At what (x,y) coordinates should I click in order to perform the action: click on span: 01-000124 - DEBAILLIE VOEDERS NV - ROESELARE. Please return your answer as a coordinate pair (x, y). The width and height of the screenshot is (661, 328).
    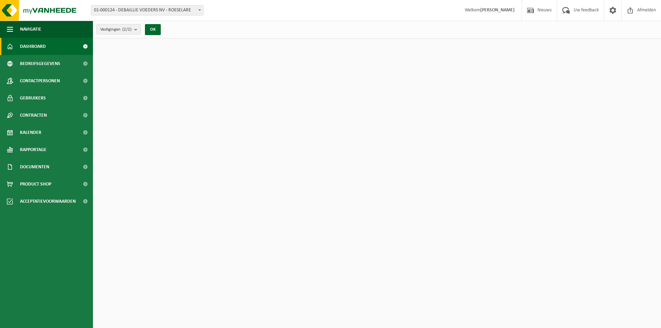
    Looking at the image, I should click on (147, 10).